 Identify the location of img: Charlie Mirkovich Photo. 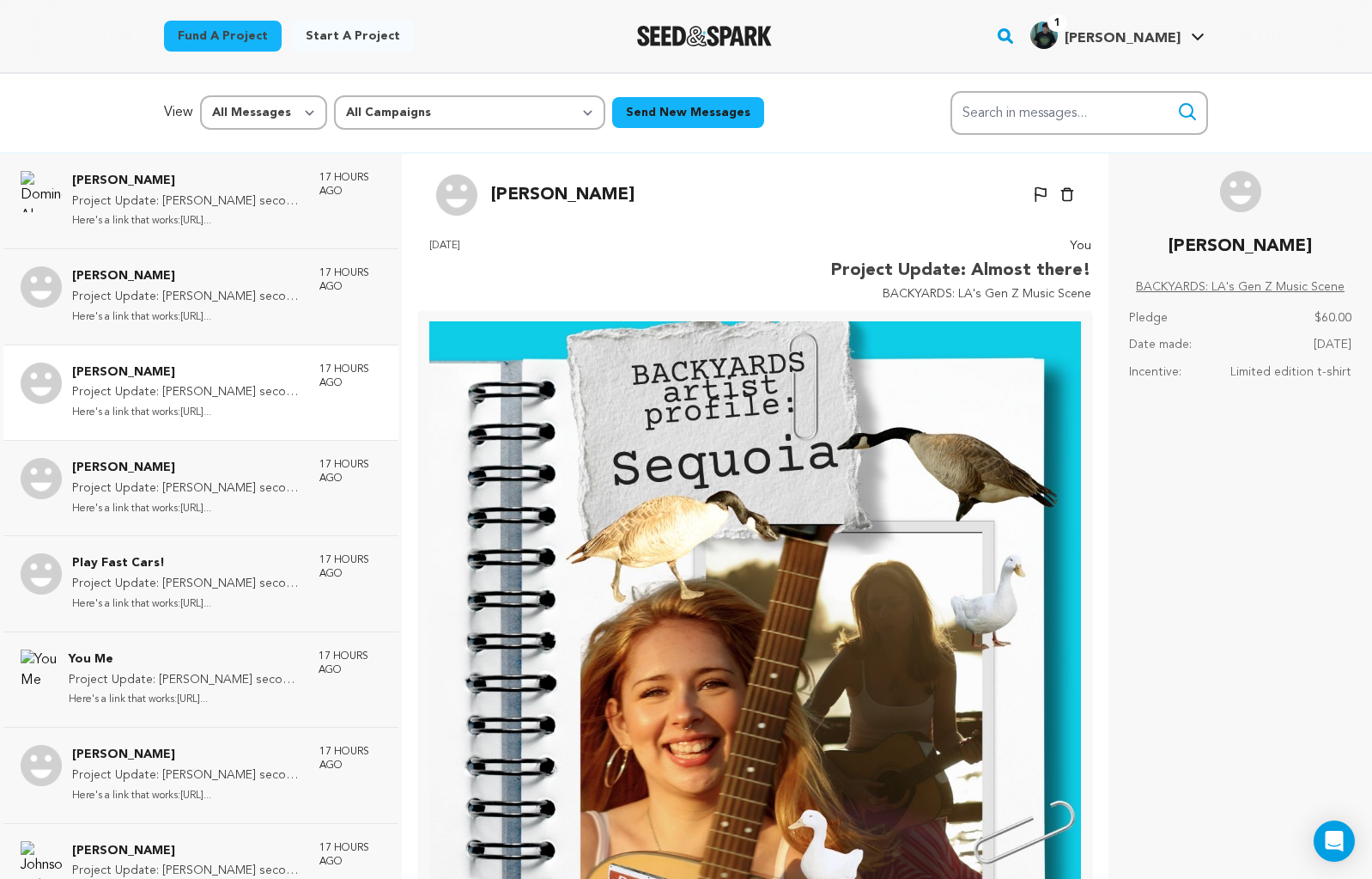
(42, 478).